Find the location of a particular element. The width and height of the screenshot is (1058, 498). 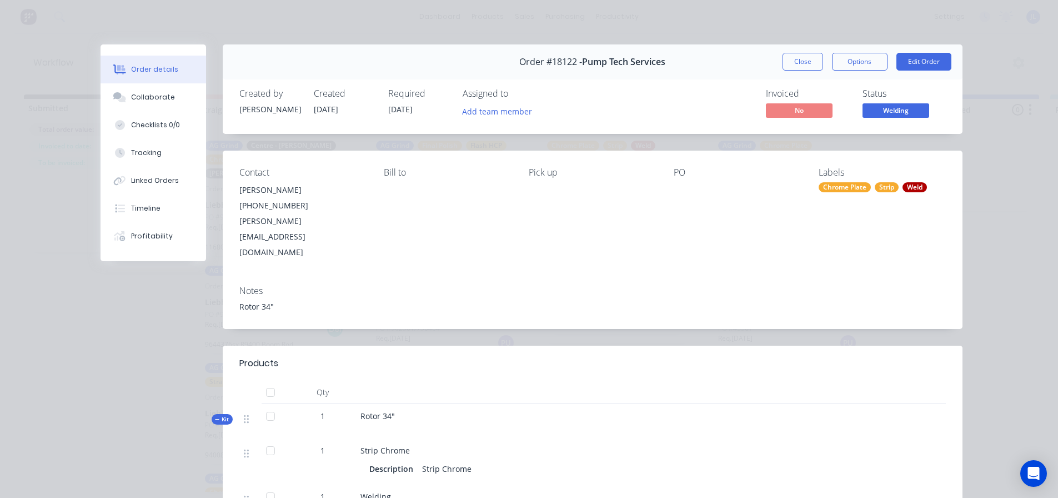

button: Checklists 0/0 is located at coordinates (153, 125).